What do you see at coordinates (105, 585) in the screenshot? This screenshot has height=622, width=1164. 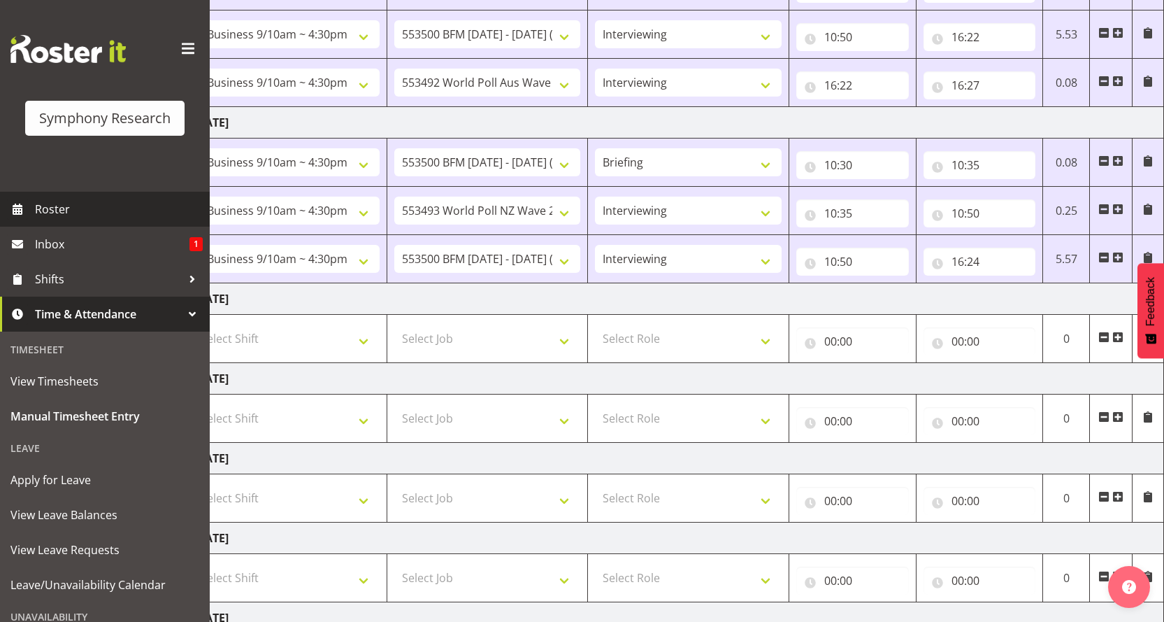 I see `span: Leave/Unavailability Calendar` at bounding box center [105, 585].